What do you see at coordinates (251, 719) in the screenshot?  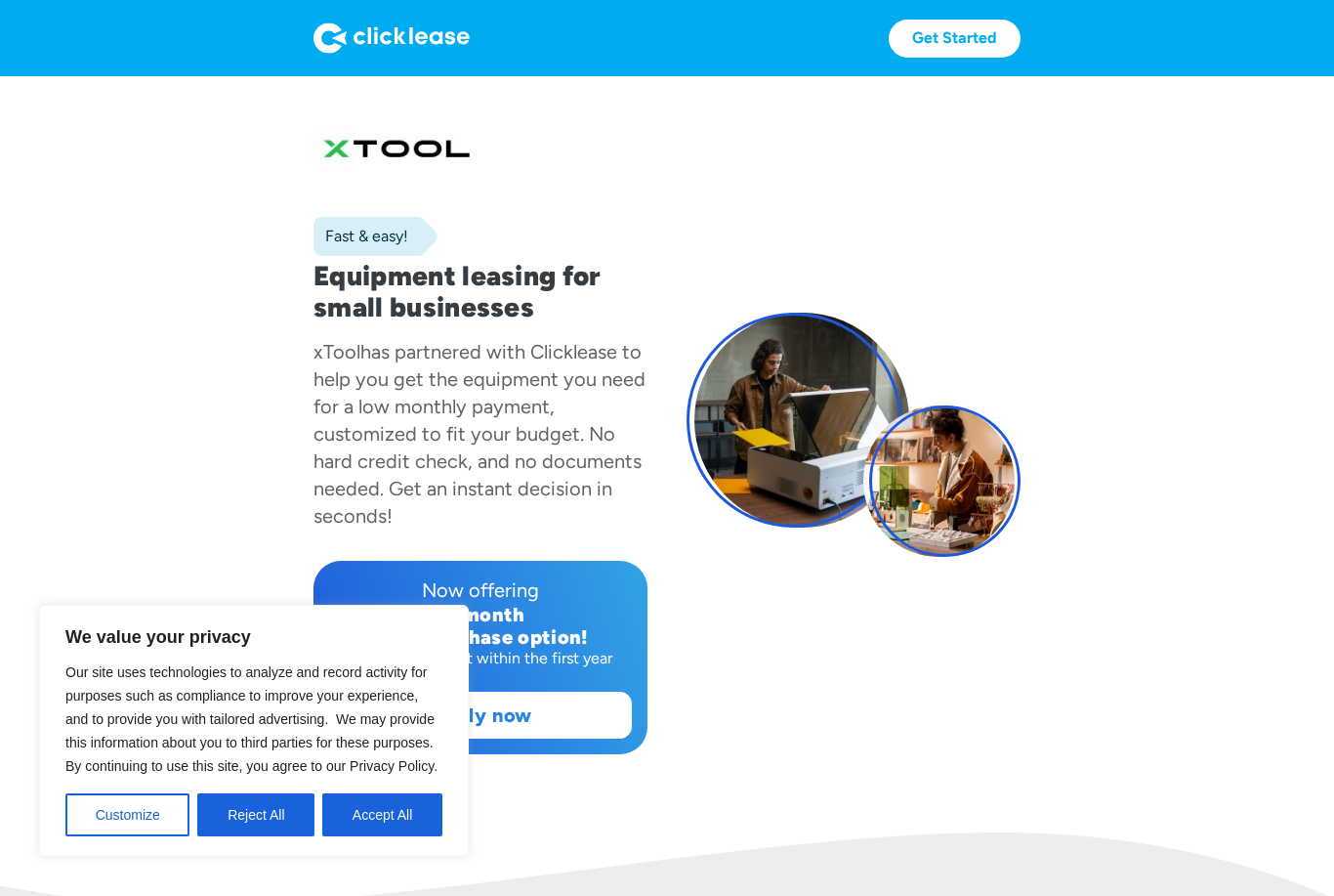 I see `span: Our site uses technologies to analyze and record activity for purposes such as compliance to impr...` at bounding box center [251, 719].